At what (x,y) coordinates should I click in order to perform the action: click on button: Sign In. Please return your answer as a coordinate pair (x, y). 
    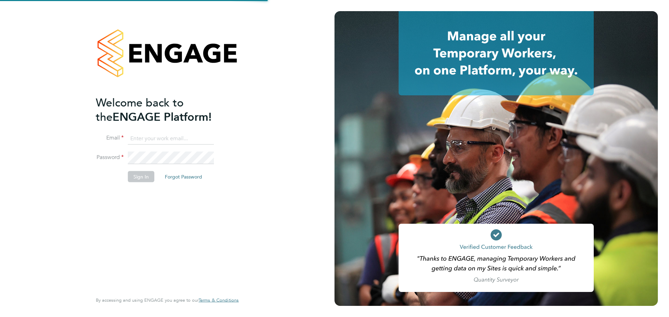
    Looking at the image, I should click on (141, 177).